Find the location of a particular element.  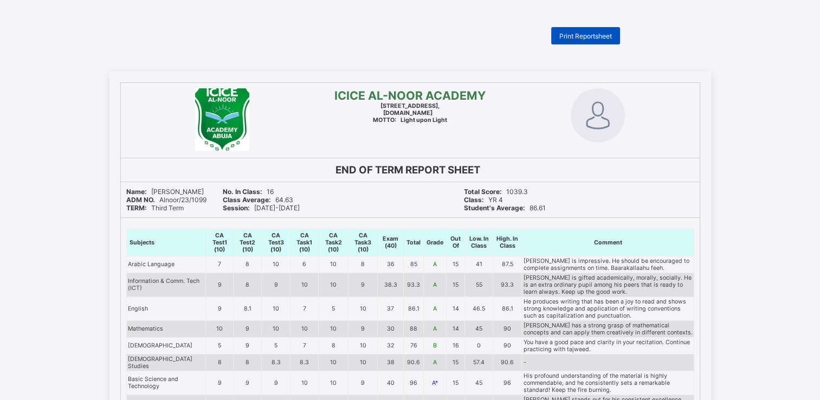

b: ADM NO. is located at coordinates (140, 199).